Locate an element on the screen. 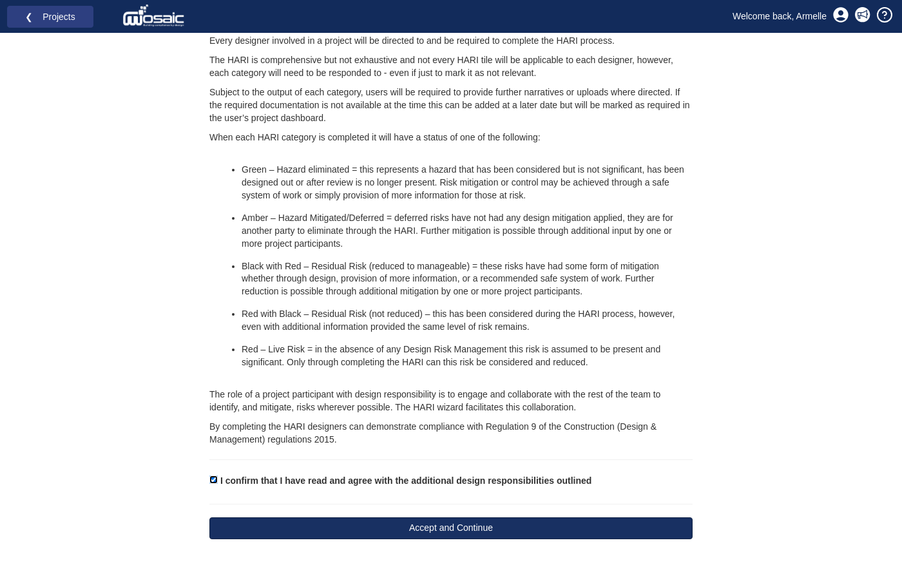 The image size is (902, 565). p: Subject to the output of each category, users will be required to provide further narratives or u... is located at coordinates (451, 106).